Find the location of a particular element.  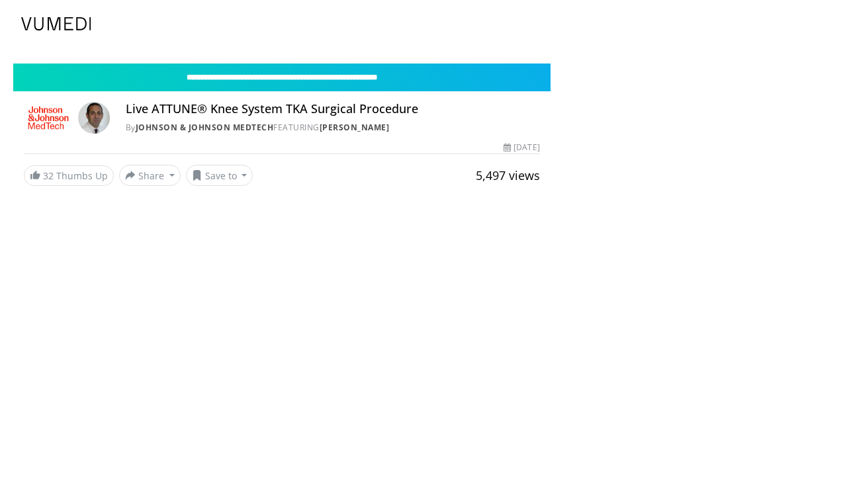

img: Johnson & Johnson MedTech is located at coordinates (48, 118).